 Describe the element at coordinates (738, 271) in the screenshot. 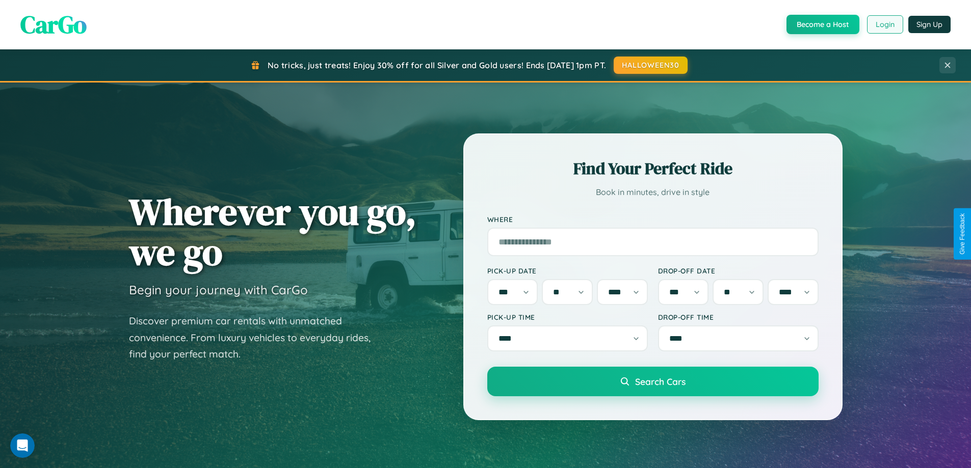

I see `label: Drop-off Date` at that location.